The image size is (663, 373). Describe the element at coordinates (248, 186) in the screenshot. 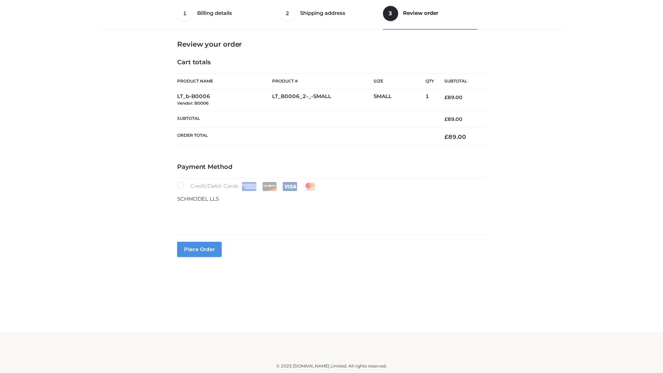

I see `label: Credit/Debit Cards` at that location.